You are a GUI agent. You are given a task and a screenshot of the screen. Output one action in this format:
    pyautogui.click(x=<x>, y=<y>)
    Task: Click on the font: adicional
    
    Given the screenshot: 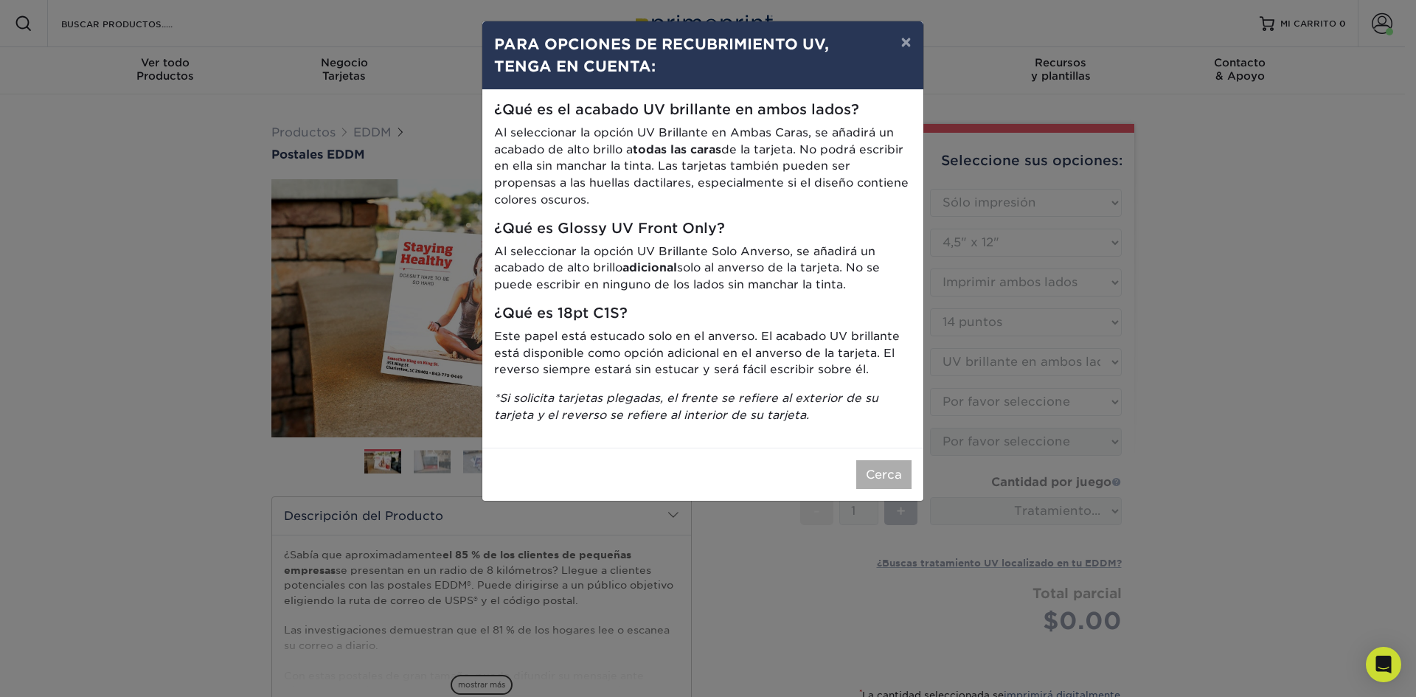 What is the action you would take?
    pyautogui.click(x=650, y=267)
    